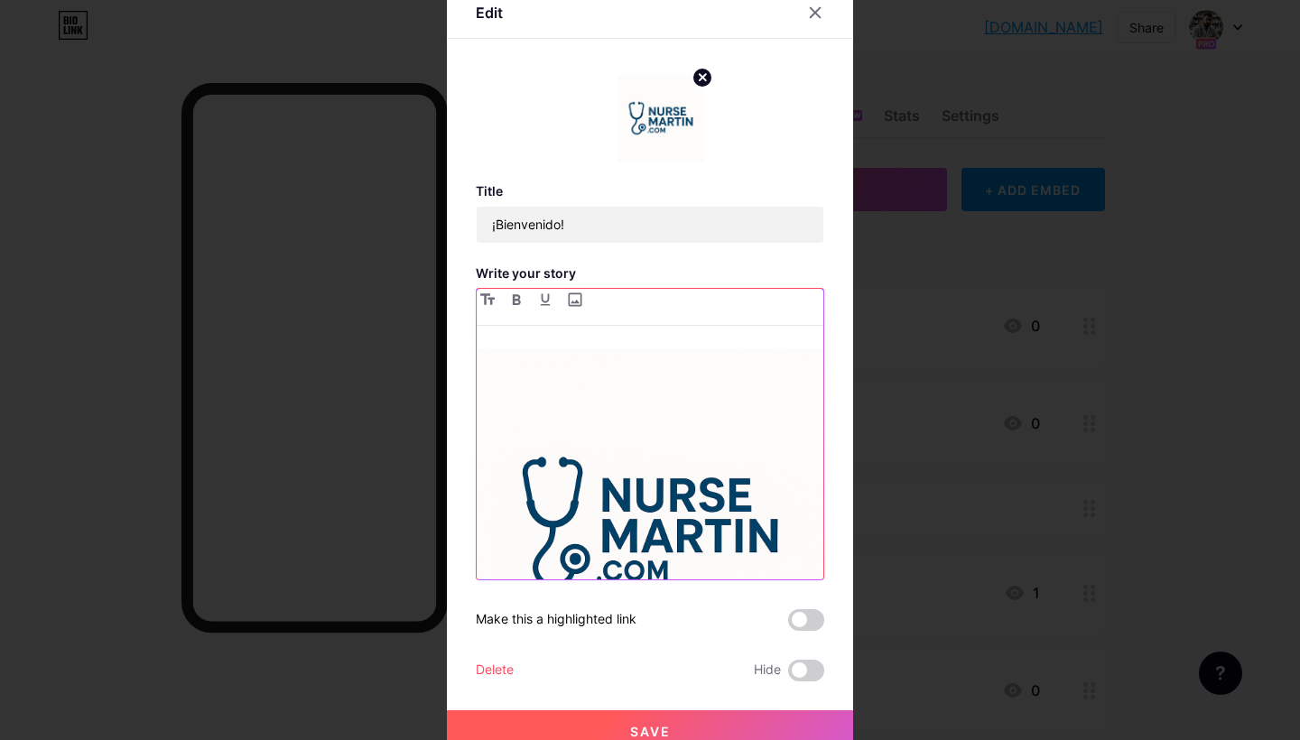 This screenshot has height=740, width=1300. What do you see at coordinates (650, 523) in the screenshot?
I see `img: 5TReHOJhjP63LWBB9af1416c61acb298.png` at bounding box center [650, 523].